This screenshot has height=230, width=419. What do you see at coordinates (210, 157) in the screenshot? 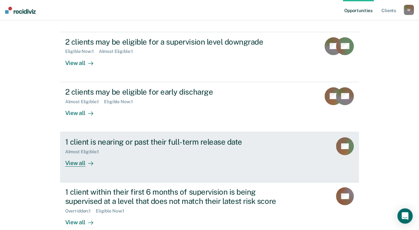
I see `a: 1 client is nearing or past their full-term release dateAlmost Eligible:1View all` at bounding box center [210, 157].